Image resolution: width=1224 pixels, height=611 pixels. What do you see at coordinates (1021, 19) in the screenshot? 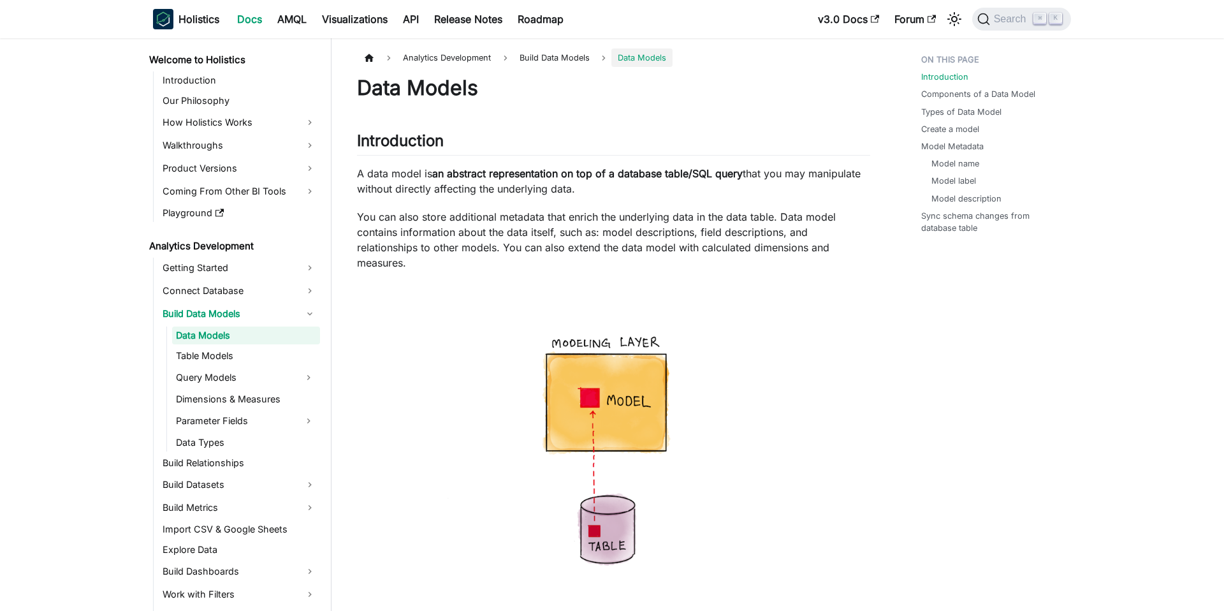
I see `button: Search (Command+K)` at bounding box center [1021, 19].